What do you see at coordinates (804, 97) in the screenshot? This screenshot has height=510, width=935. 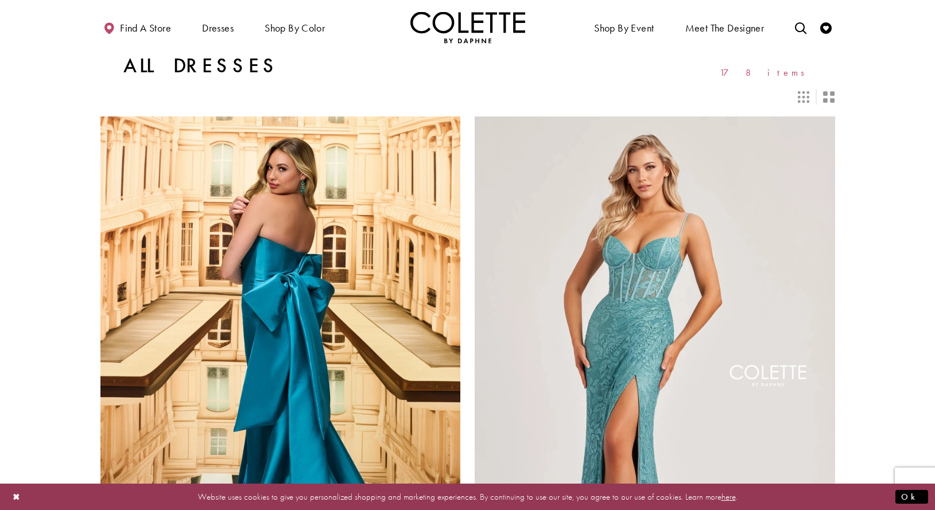 I see `span: Switch layout to 3 columns` at bounding box center [804, 97].